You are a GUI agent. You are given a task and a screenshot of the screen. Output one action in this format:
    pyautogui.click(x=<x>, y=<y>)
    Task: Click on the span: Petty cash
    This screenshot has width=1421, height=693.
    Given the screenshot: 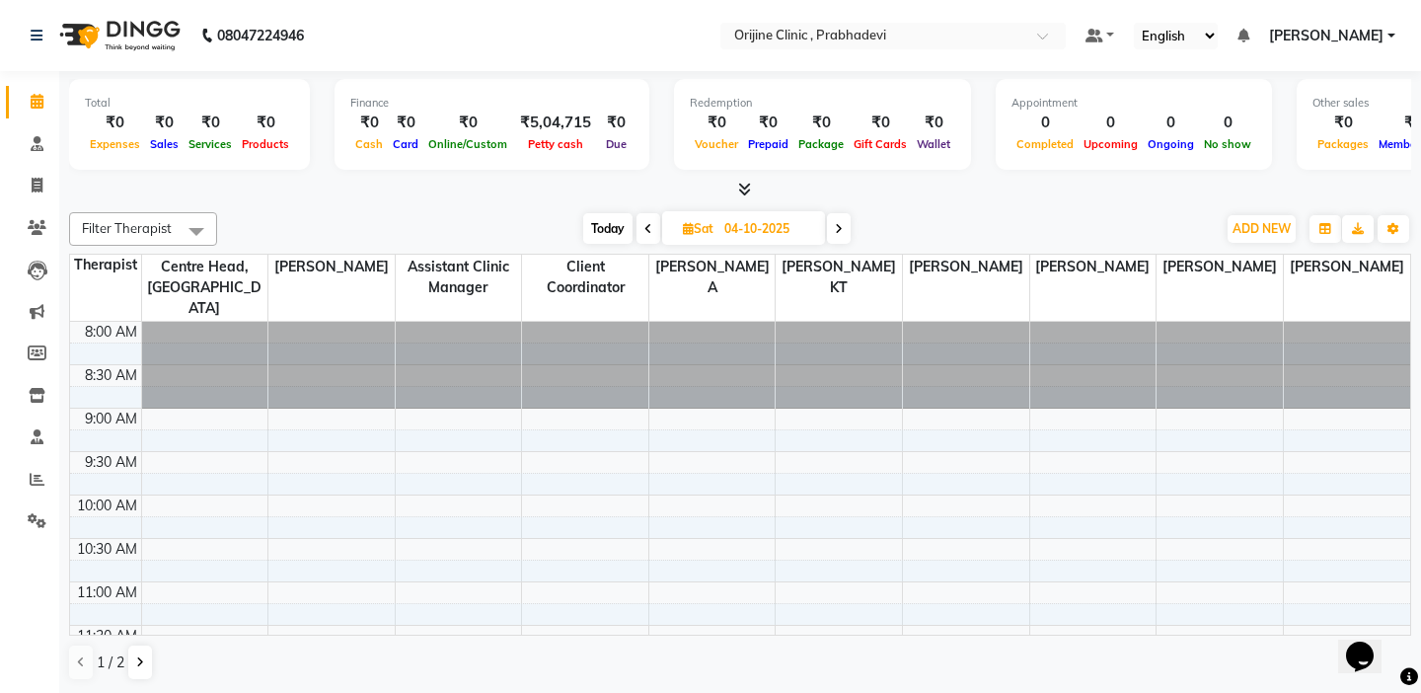 What is the action you would take?
    pyautogui.click(x=556, y=144)
    